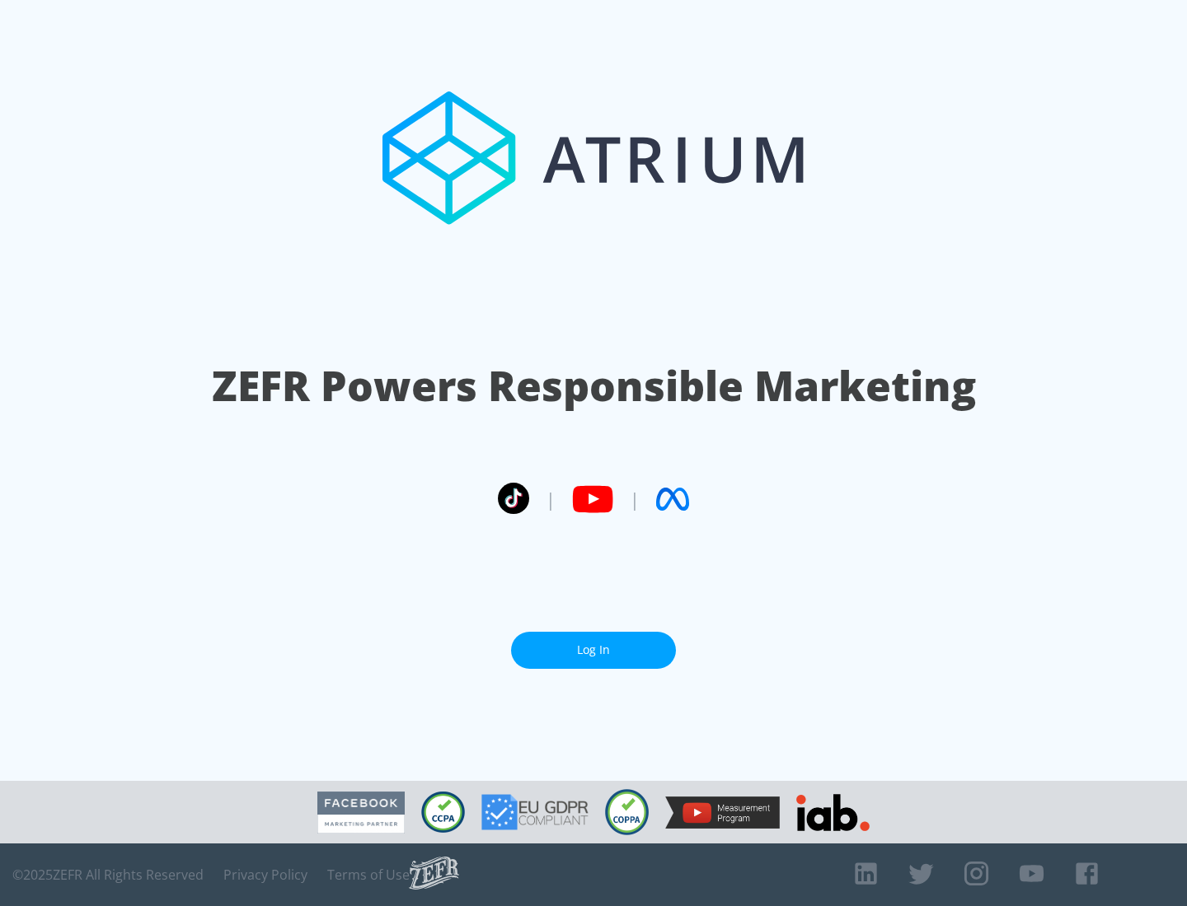 This screenshot has width=1187, height=906. Describe the element at coordinates (108, 875) in the screenshot. I see `span: © 2025 ZEFR All Rights Reserved` at that location.